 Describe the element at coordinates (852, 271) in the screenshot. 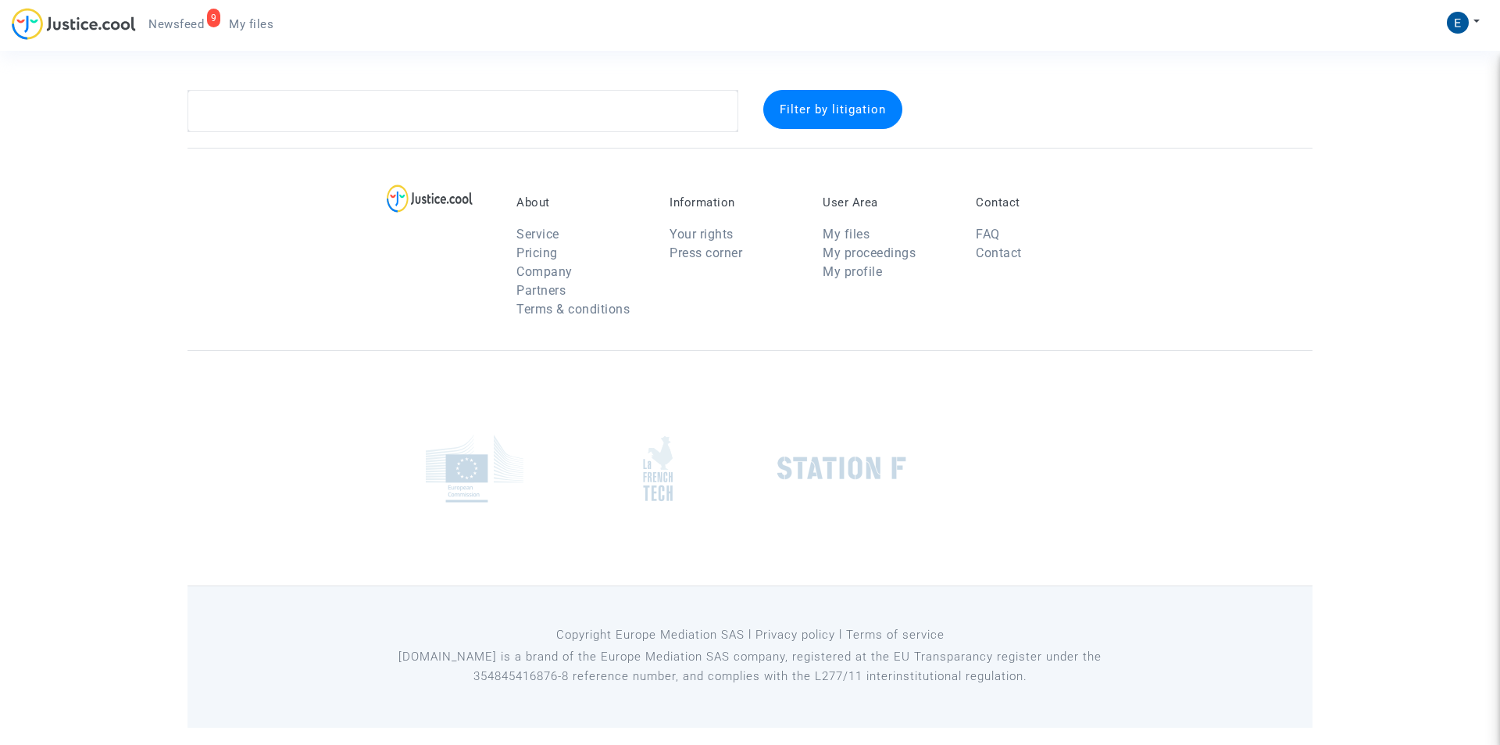

I see `a: My profile` at that location.